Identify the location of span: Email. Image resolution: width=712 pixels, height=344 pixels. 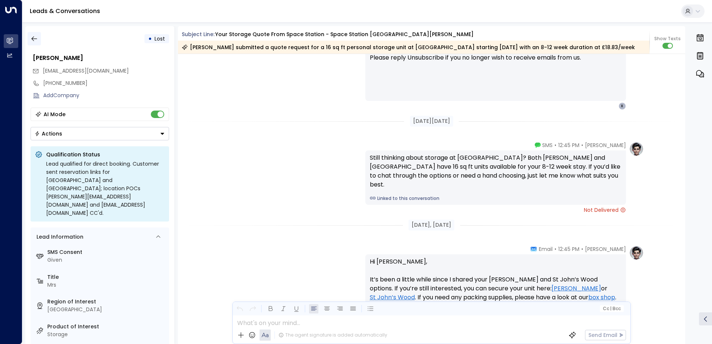
(545, 249).